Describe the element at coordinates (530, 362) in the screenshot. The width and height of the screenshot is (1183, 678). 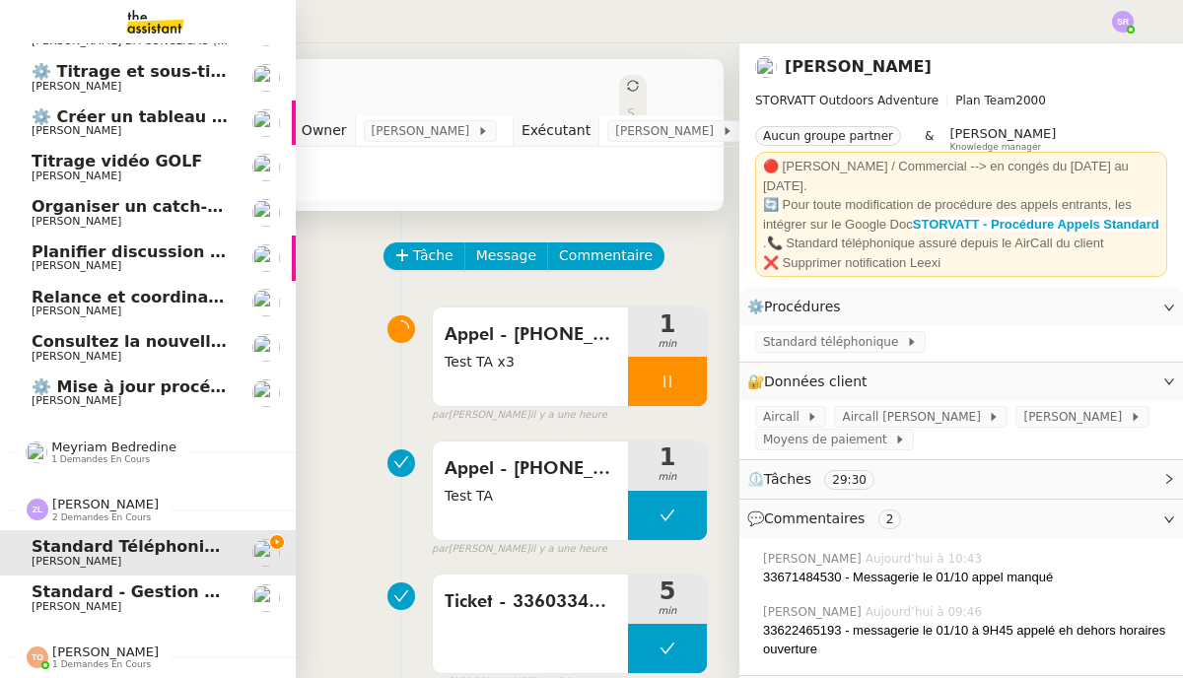
I see `span: Test TA x3` at that location.